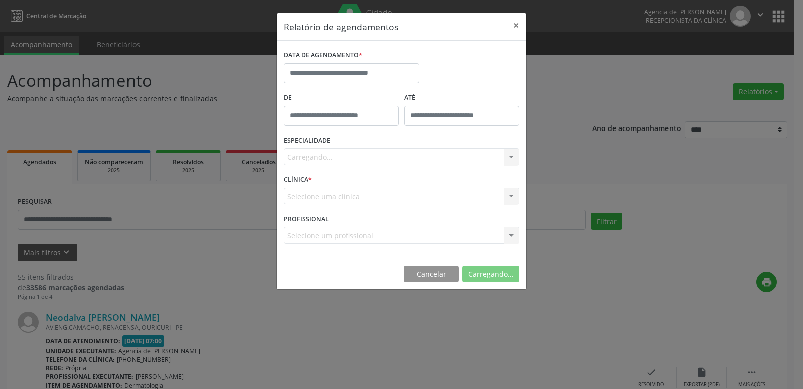 This screenshot has width=803, height=389. What do you see at coordinates (341, 27) in the screenshot?
I see `h5: Relatório de agendamentos` at bounding box center [341, 27].